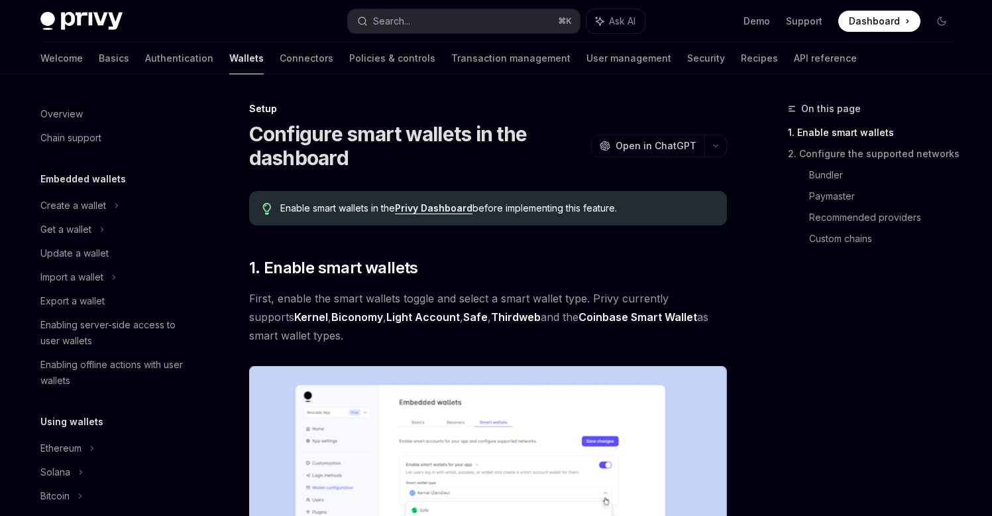 The width and height of the screenshot is (992, 516). Describe the element at coordinates (886, 239) in the screenshot. I see `a: Custom chains` at that location.